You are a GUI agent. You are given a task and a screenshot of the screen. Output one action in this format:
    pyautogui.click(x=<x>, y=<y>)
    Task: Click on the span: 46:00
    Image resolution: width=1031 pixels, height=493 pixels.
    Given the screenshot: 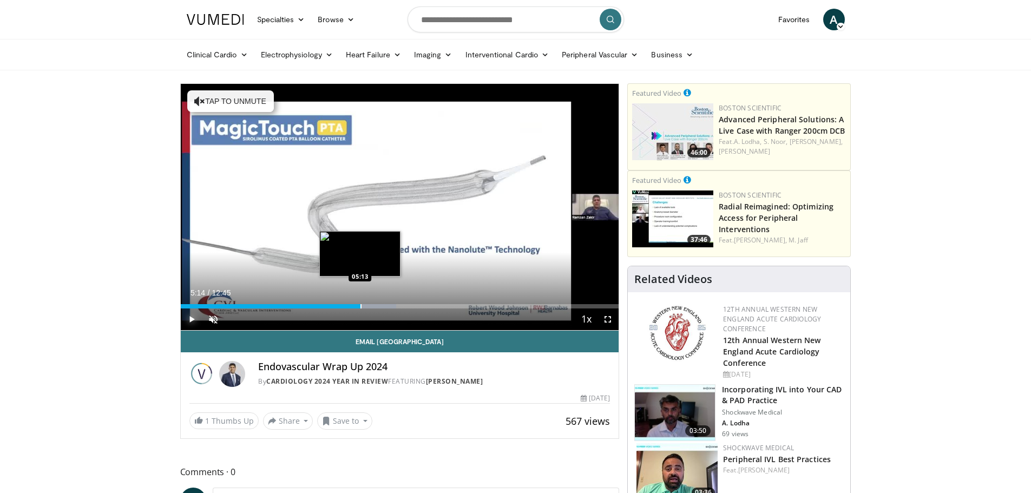 What is the action you would take?
    pyautogui.click(x=699, y=153)
    